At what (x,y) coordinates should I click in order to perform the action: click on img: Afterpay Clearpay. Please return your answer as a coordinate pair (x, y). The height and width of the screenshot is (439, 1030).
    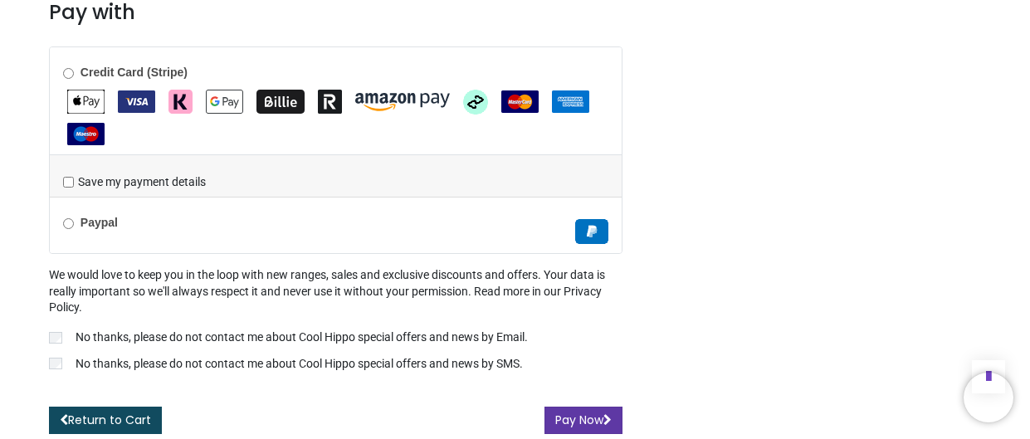
    Looking at the image, I should click on (475, 102).